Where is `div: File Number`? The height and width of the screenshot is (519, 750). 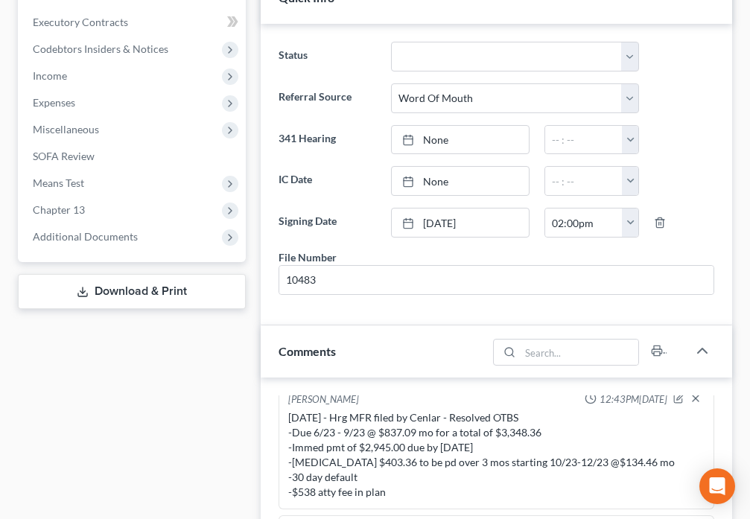 div: File Number is located at coordinates (307, 257).